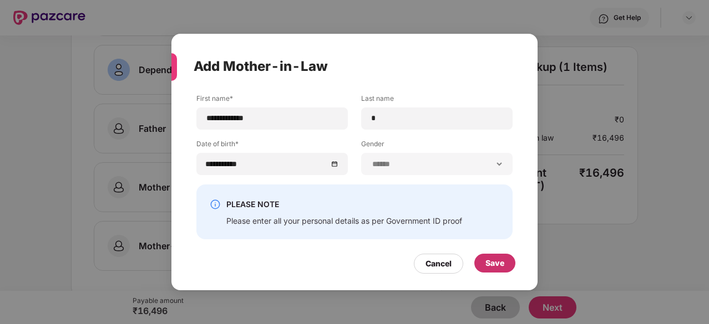 This screenshot has width=709, height=324. I want to click on div: Add Mother-in-Law, so click(341, 67).